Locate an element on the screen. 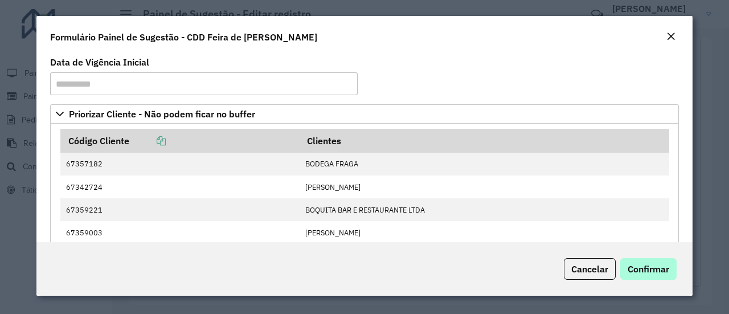  td: 67357182 is located at coordinates (180, 164).